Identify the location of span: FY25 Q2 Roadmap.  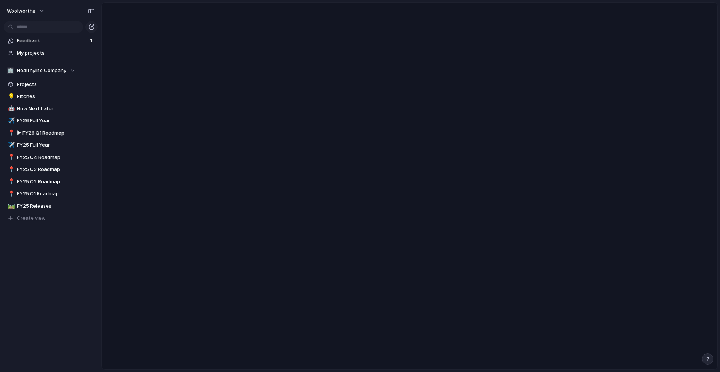
(56, 182).